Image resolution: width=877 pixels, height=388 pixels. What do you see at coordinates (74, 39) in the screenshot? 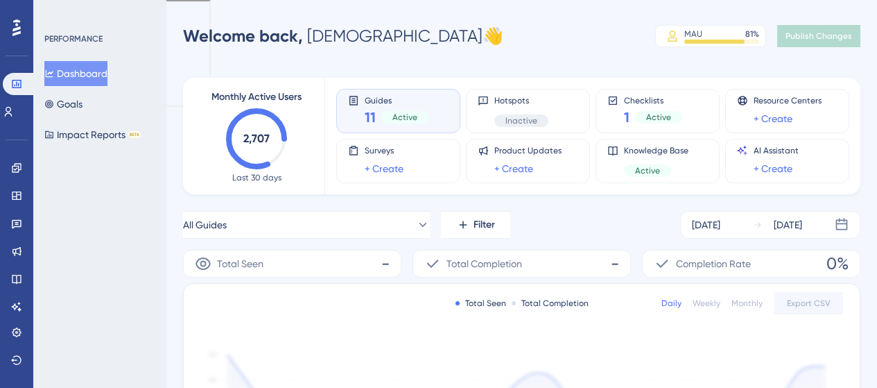
I see `div: PERFORMANCE` at bounding box center [74, 39].